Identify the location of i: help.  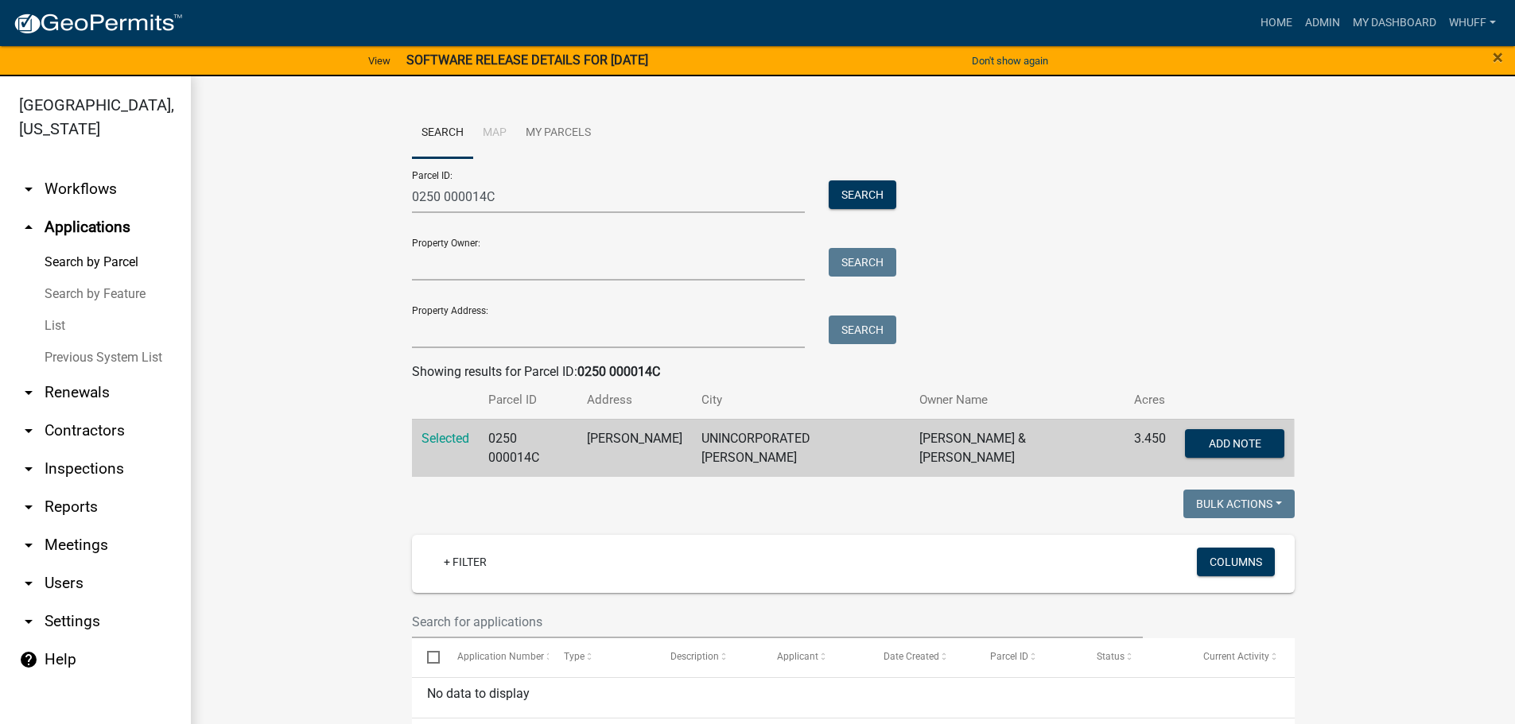
(29, 660).